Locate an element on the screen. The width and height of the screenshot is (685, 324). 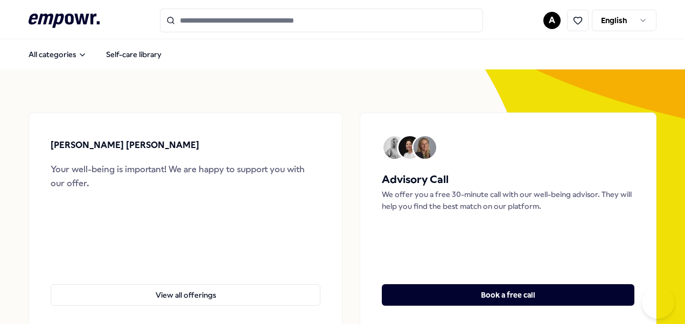
button: Book a free call is located at coordinates (508, 295).